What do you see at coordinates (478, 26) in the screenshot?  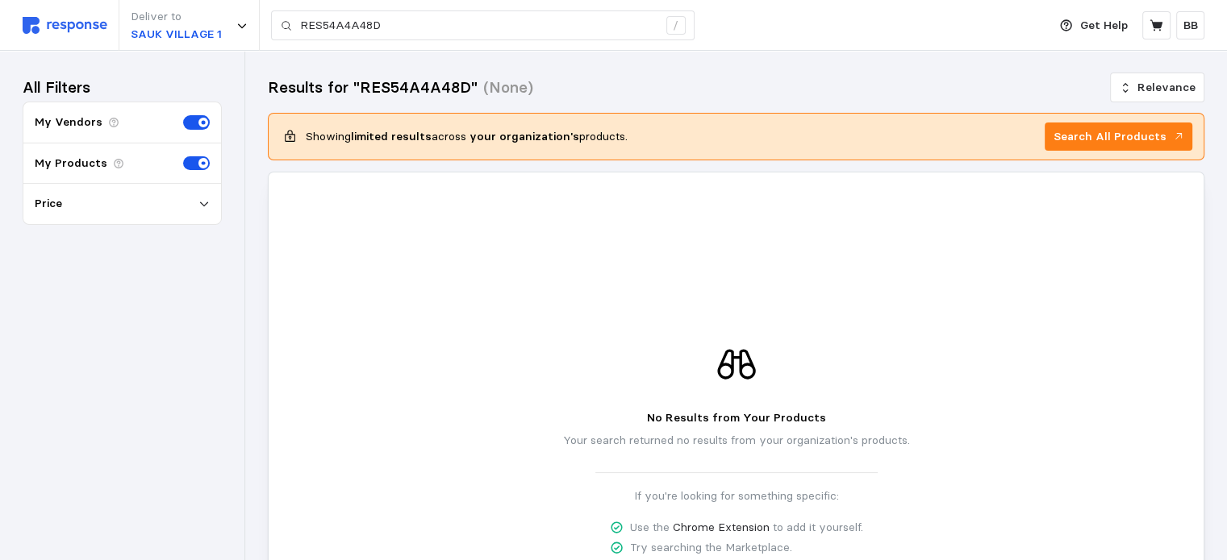 I see `input: Search for a product name or SKU` at bounding box center [478, 26].